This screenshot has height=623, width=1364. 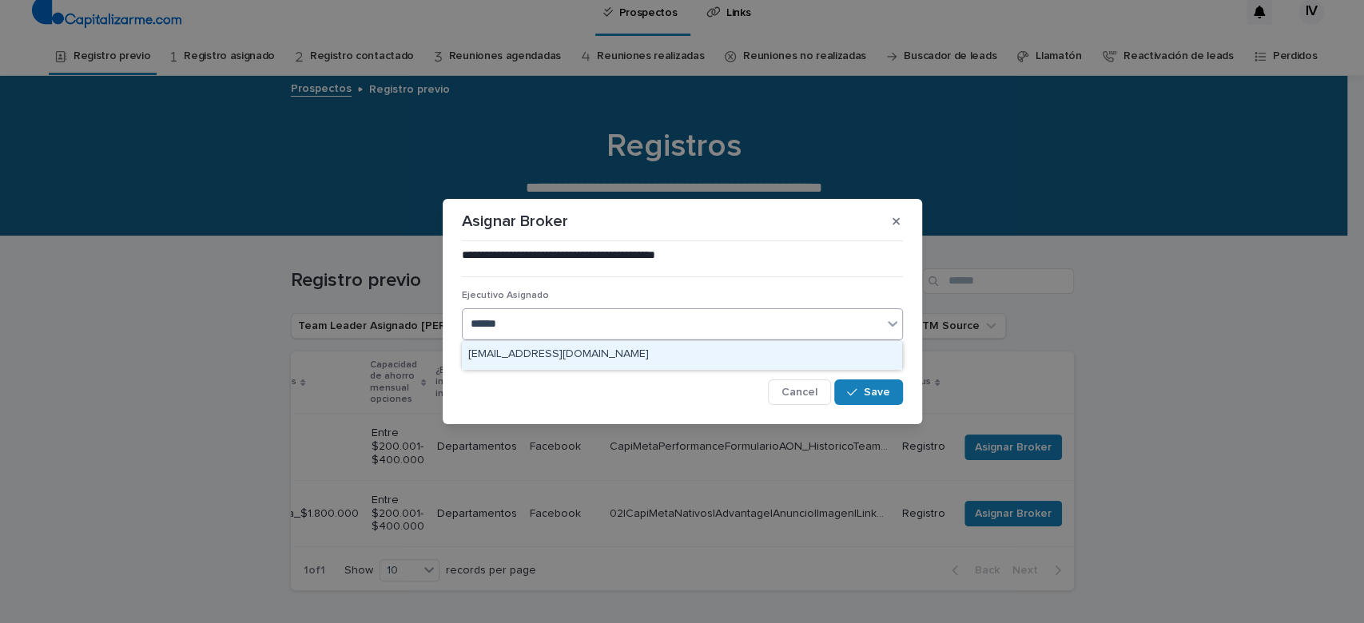 What do you see at coordinates (799, 392) in the screenshot?
I see `button: Cancel` at bounding box center [799, 392].